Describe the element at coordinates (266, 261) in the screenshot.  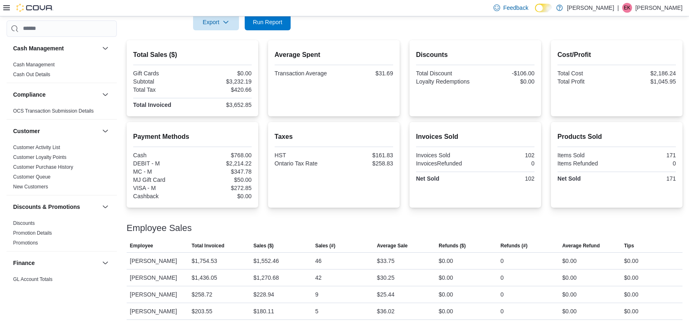
I see `div: $1,552.46` at that location.